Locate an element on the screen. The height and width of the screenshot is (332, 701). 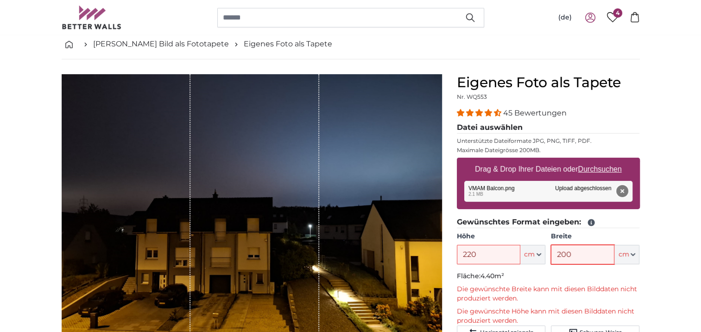
label: Höhe is located at coordinates (501, 236).